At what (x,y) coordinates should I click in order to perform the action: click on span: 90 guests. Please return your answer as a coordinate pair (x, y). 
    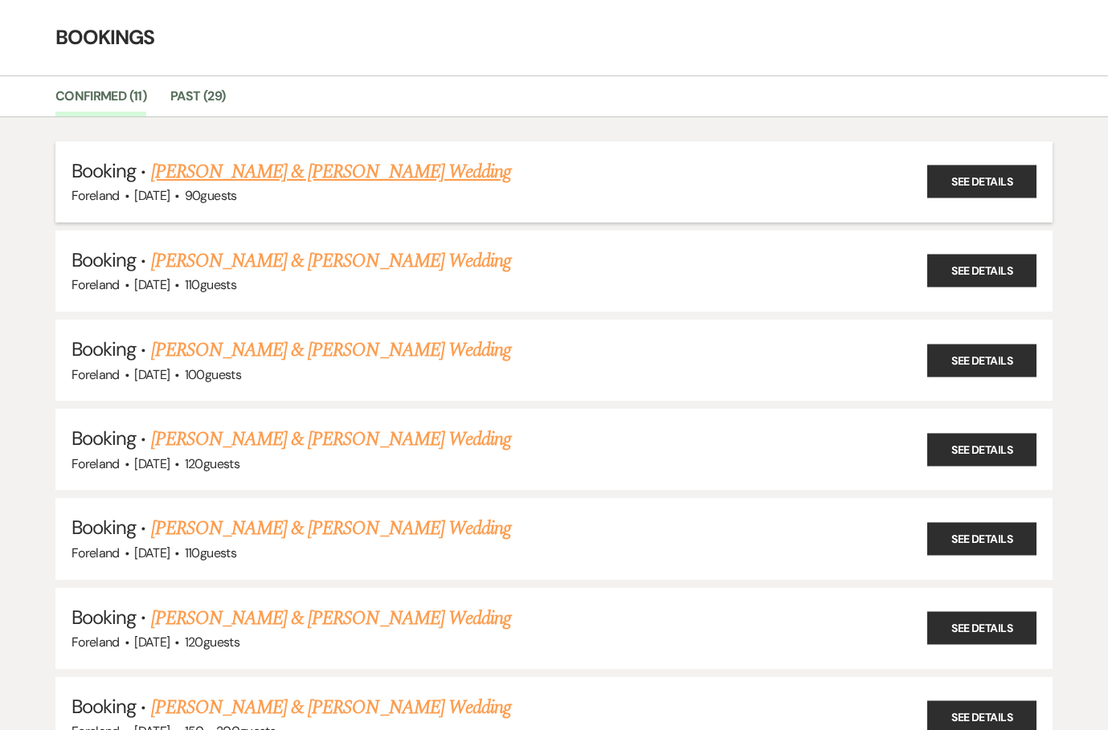
    Looking at the image, I should click on (210, 195).